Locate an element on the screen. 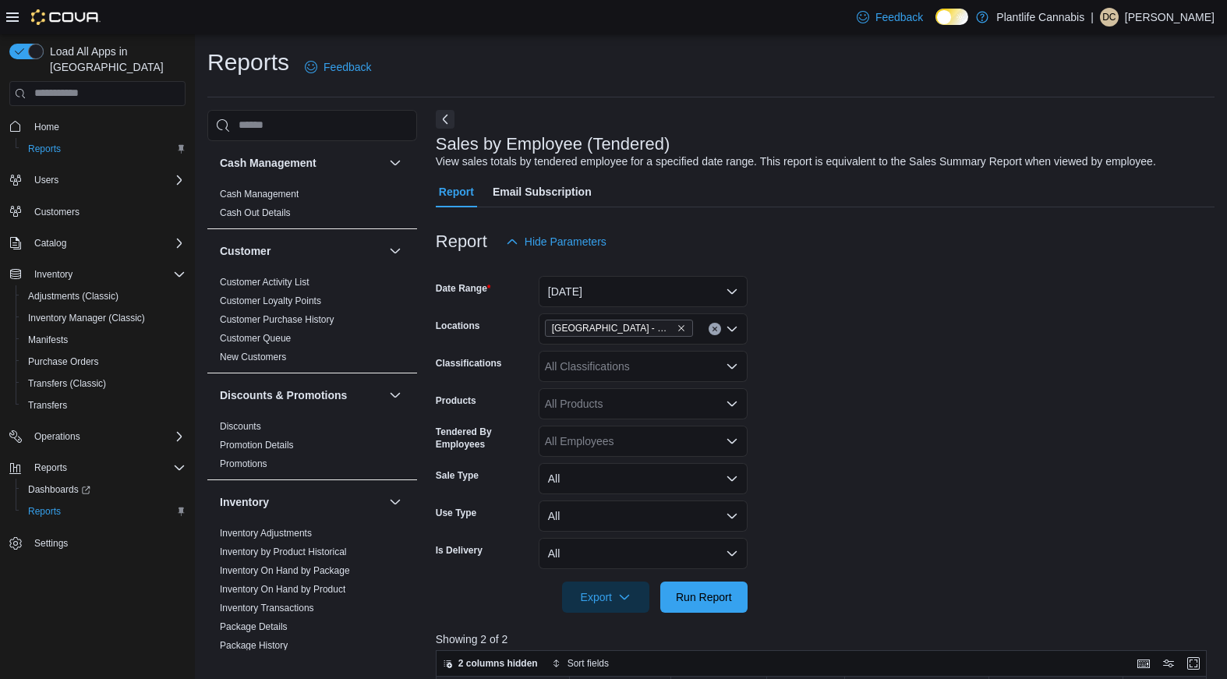 Image resolution: width=1227 pixels, height=679 pixels. button: Settings is located at coordinates (97, 543).